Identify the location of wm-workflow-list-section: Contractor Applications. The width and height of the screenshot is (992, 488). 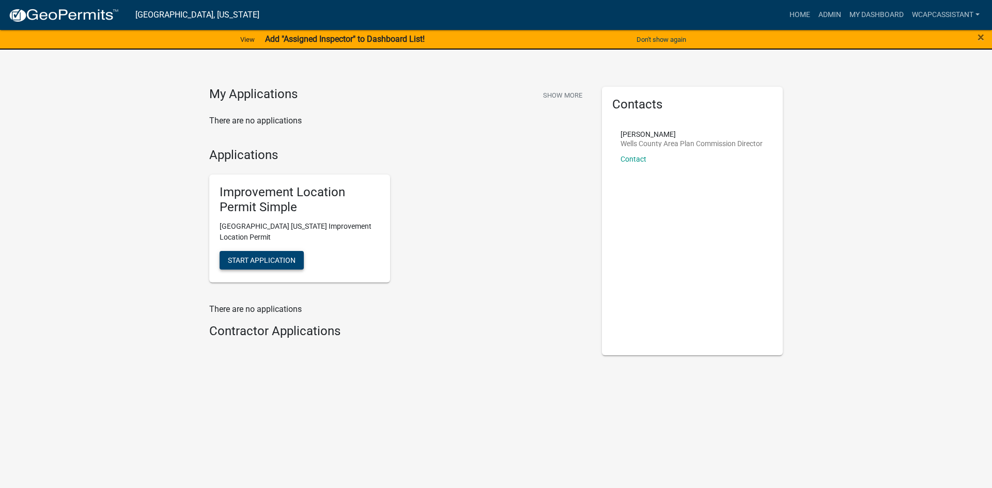
(398, 333).